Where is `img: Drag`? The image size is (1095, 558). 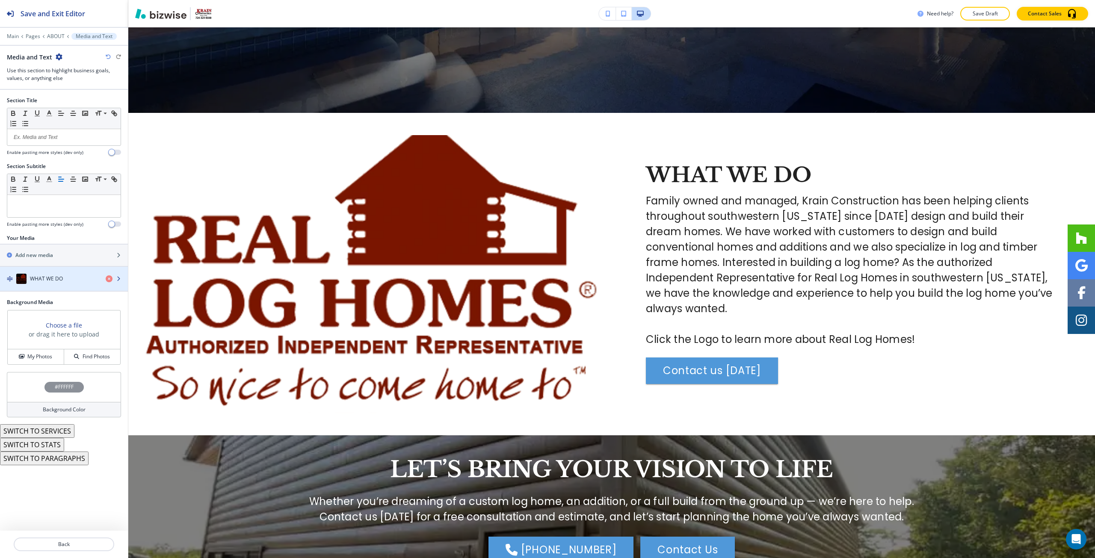 img: Drag is located at coordinates (10, 279).